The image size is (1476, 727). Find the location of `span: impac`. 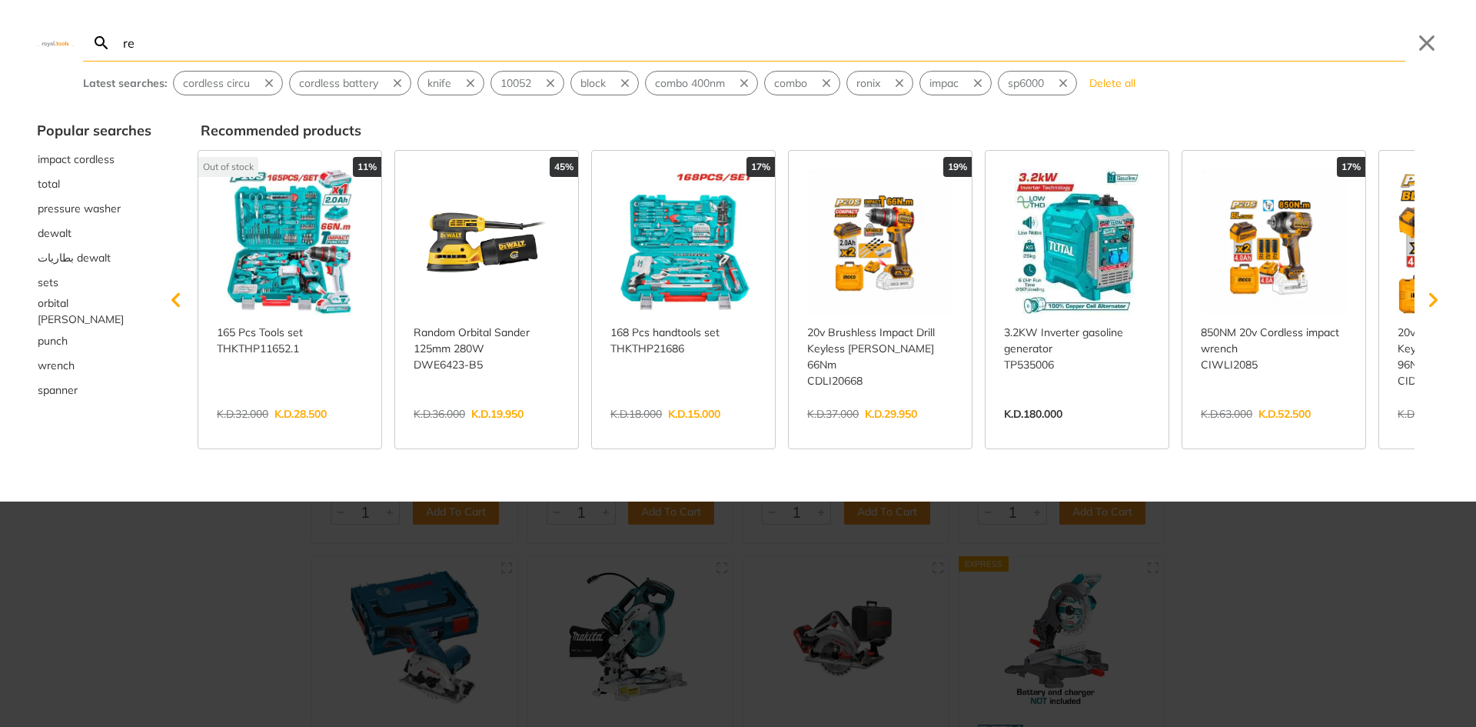

span: impac is located at coordinates (944, 83).